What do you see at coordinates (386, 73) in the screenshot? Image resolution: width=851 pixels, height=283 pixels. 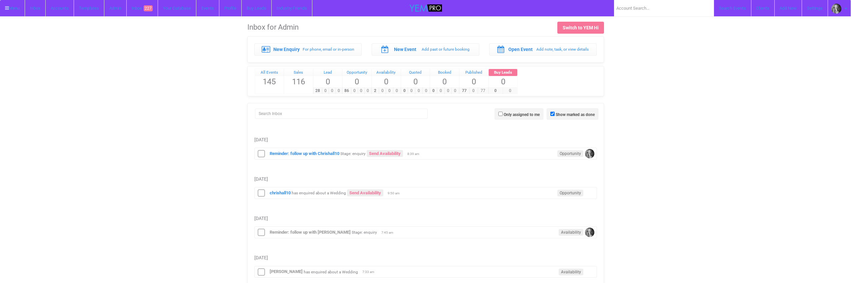 I see `div: Availability` at bounding box center [386, 73].